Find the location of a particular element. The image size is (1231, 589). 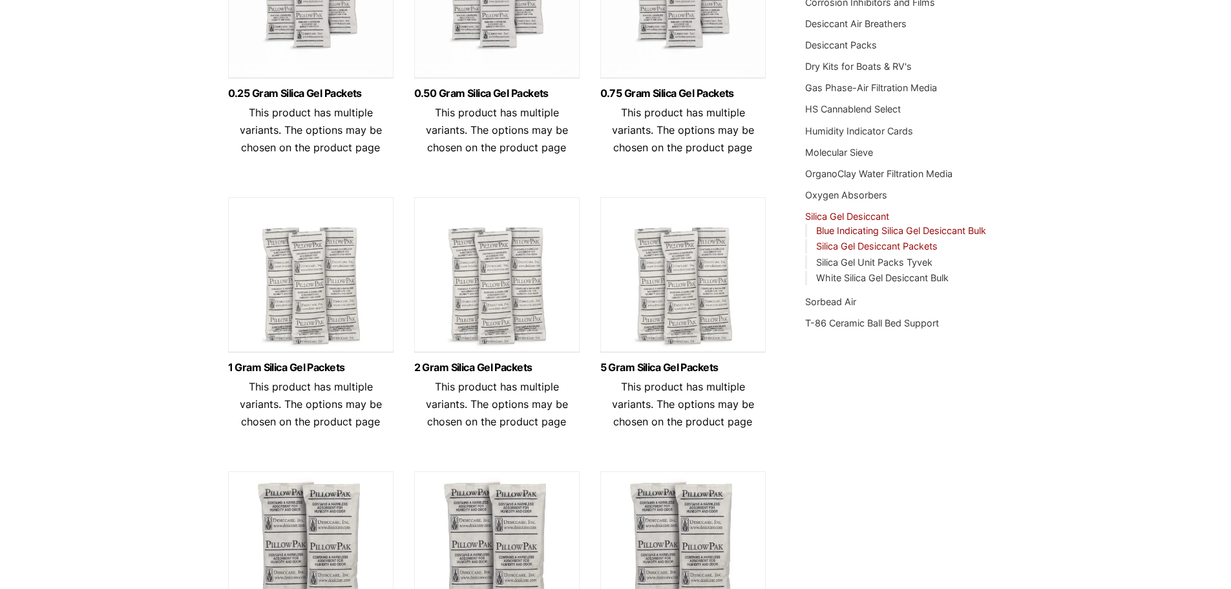

a: Sorbead Air is located at coordinates (830, 301).